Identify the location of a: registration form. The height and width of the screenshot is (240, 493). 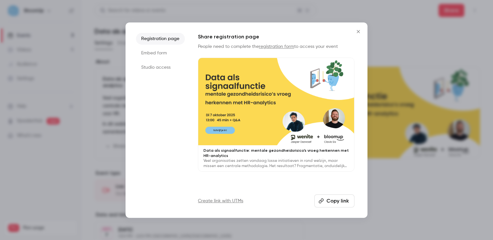
(277, 47).